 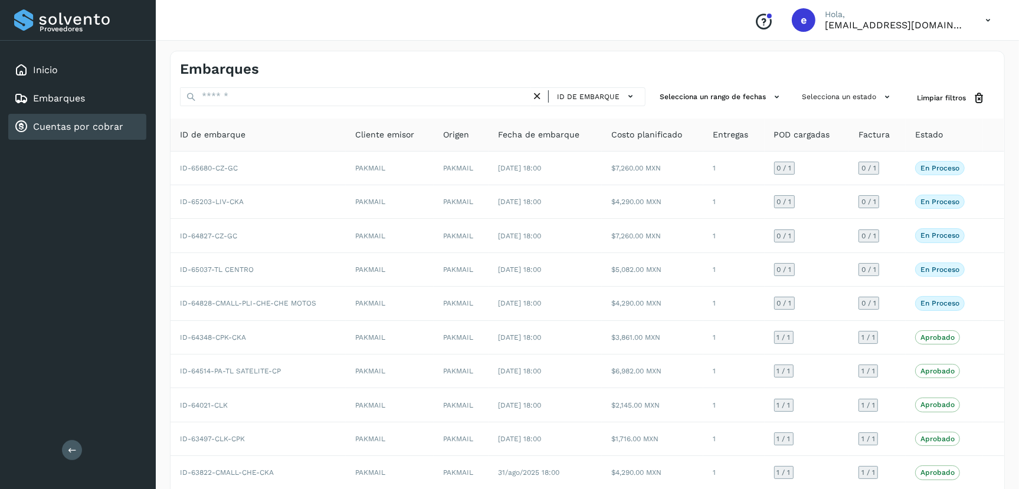 I want to click on p: ebenezer5009@gmail.com, so click(x=896, y=25).